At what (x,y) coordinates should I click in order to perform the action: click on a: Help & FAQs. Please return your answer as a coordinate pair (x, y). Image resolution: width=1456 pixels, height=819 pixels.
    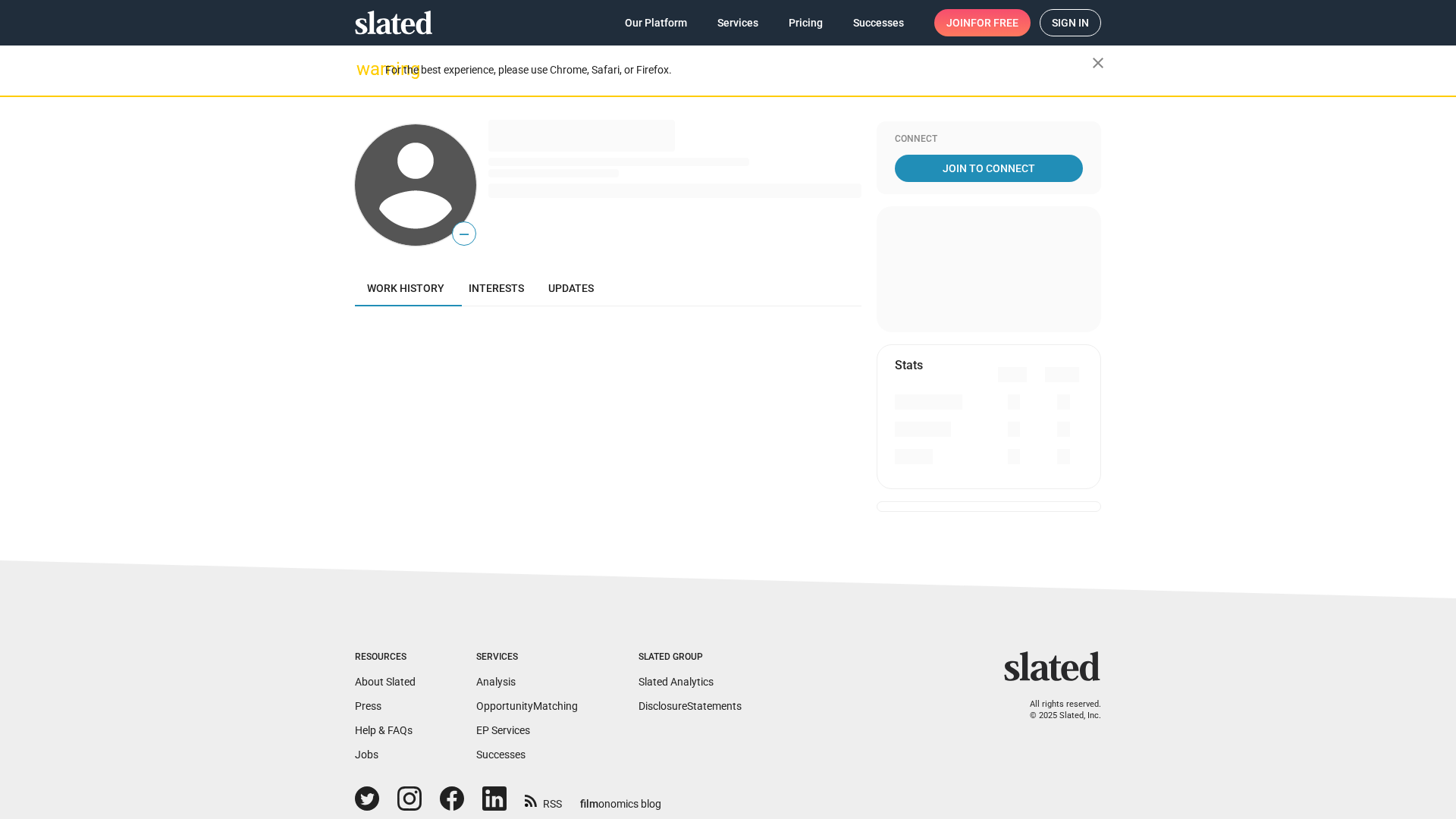
    Looking at the image, I should click on (384, 730).